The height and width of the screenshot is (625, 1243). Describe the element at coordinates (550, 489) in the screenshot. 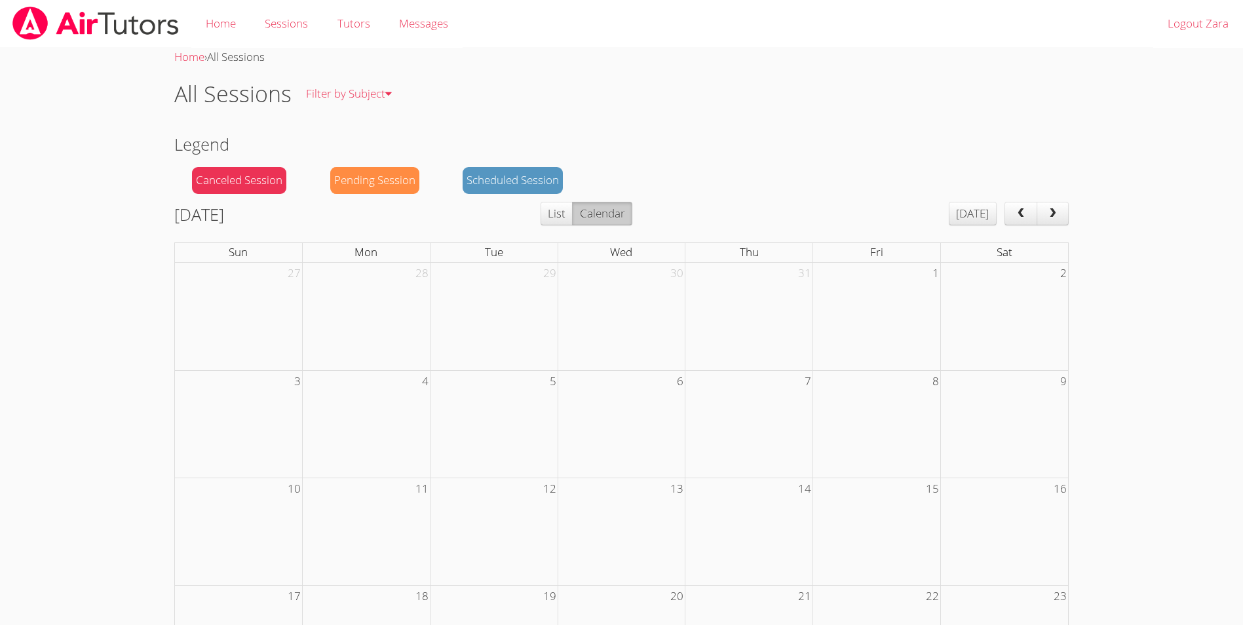

I see `span: 12` at that location.